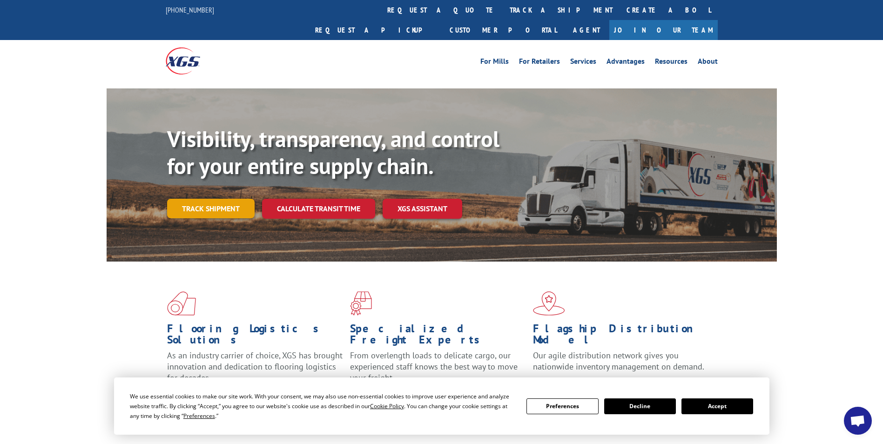  What do you see at coordinates (387, 406) in the screenshot?
I see `span: Cookie Policy` at bounding box center [387, 406].